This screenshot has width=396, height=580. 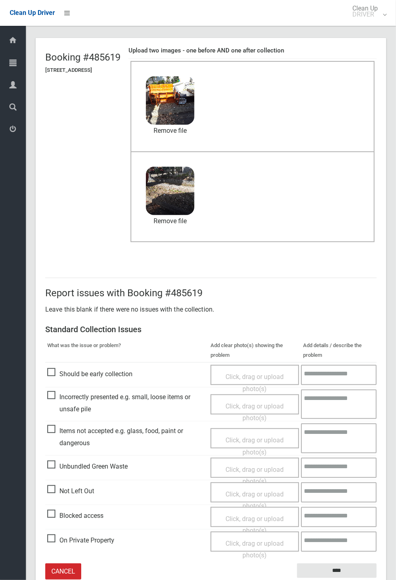 What do you see at coordinates (127, 350) in the screenshot?
I see `th: What was the issue or problem?` at bounding box center [127, 350].